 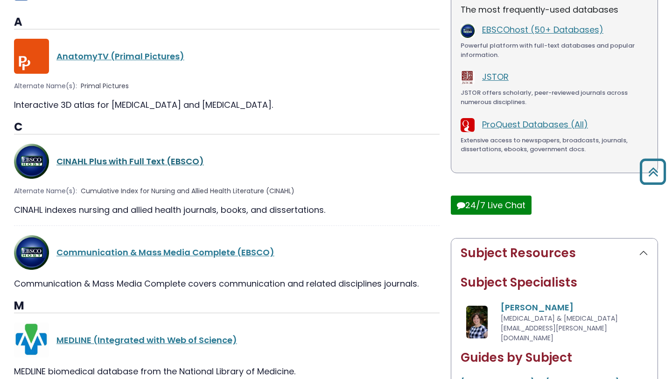 I want to click on h3: C, so click(x=227, y=127).